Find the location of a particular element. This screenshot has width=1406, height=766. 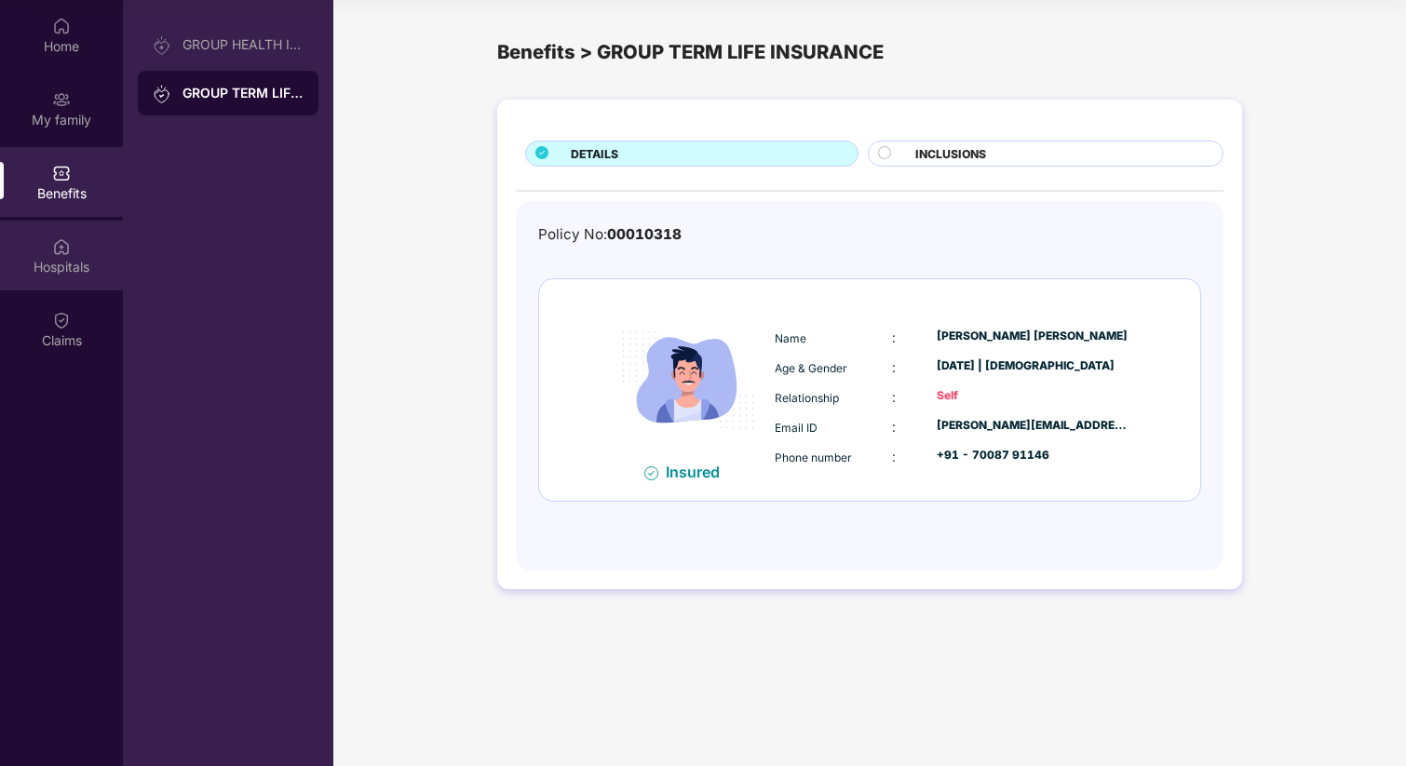

span: Relationship is located at coordinates (806, 398).